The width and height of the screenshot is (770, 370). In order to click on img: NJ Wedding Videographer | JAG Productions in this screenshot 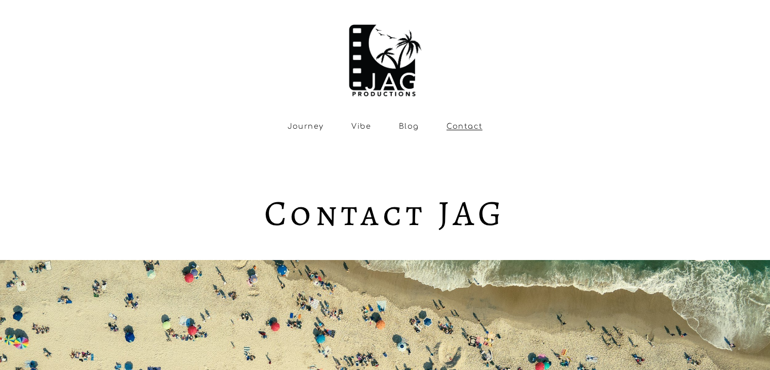, I will do `click(385, 57)`.